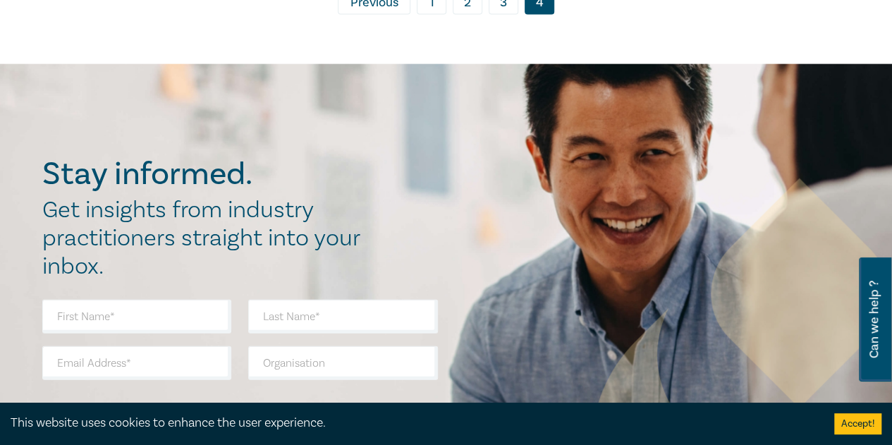  What do you see at coordinates (412, 423) in the screenshot?
I see `div: This website uses cookies to enhance the user experience.` at bounding box center [412, 423].